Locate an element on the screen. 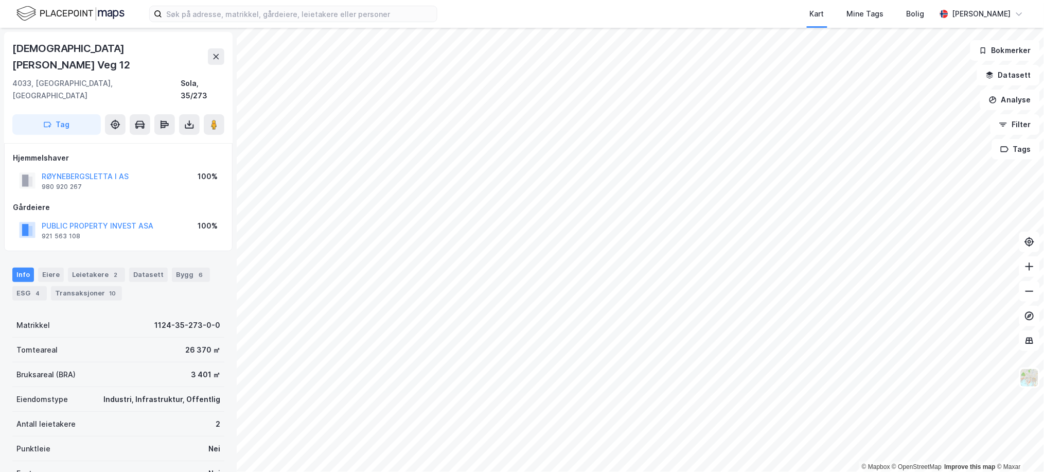  div: Punktleie is located at coordinates (33, 449).